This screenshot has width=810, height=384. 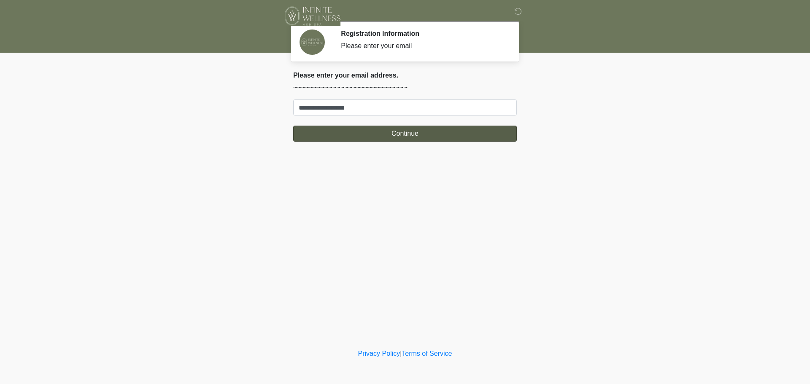 I want to click on img: Agent Avatar, so click(x=312, y=42).